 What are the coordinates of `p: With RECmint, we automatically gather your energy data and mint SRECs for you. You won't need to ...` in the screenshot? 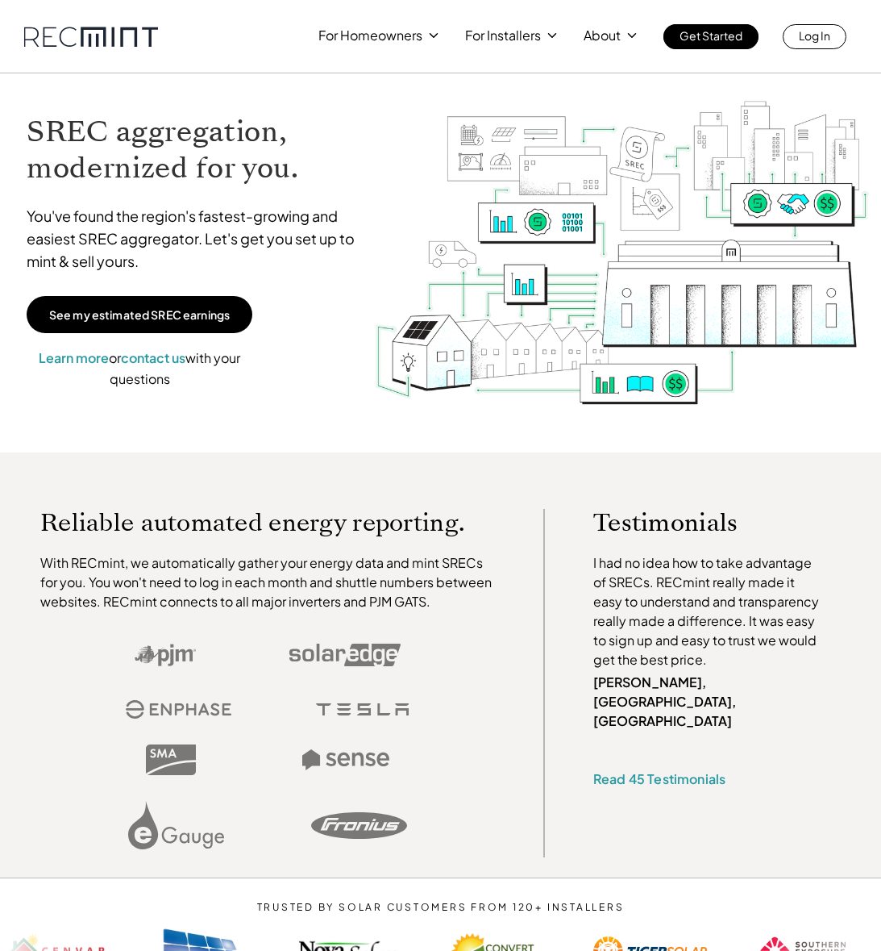 It's located at (268, 582).